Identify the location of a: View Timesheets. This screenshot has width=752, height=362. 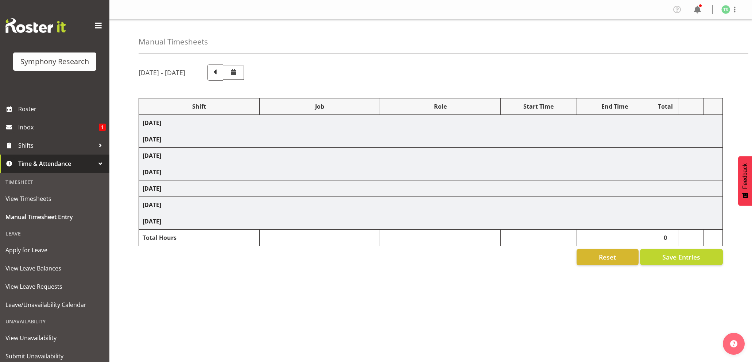
(55, 199).